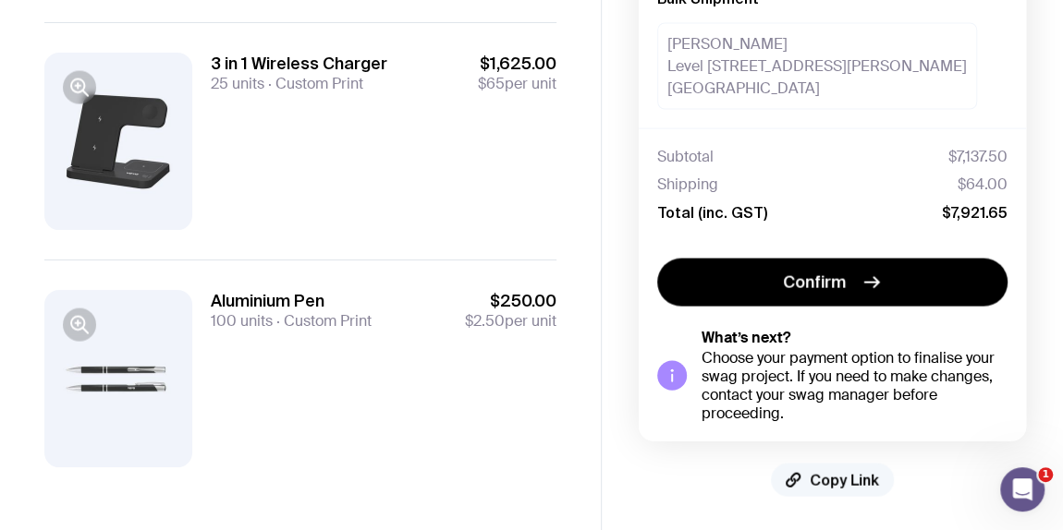  I want to click on span: Total (inc. GST), so click(712, 213).